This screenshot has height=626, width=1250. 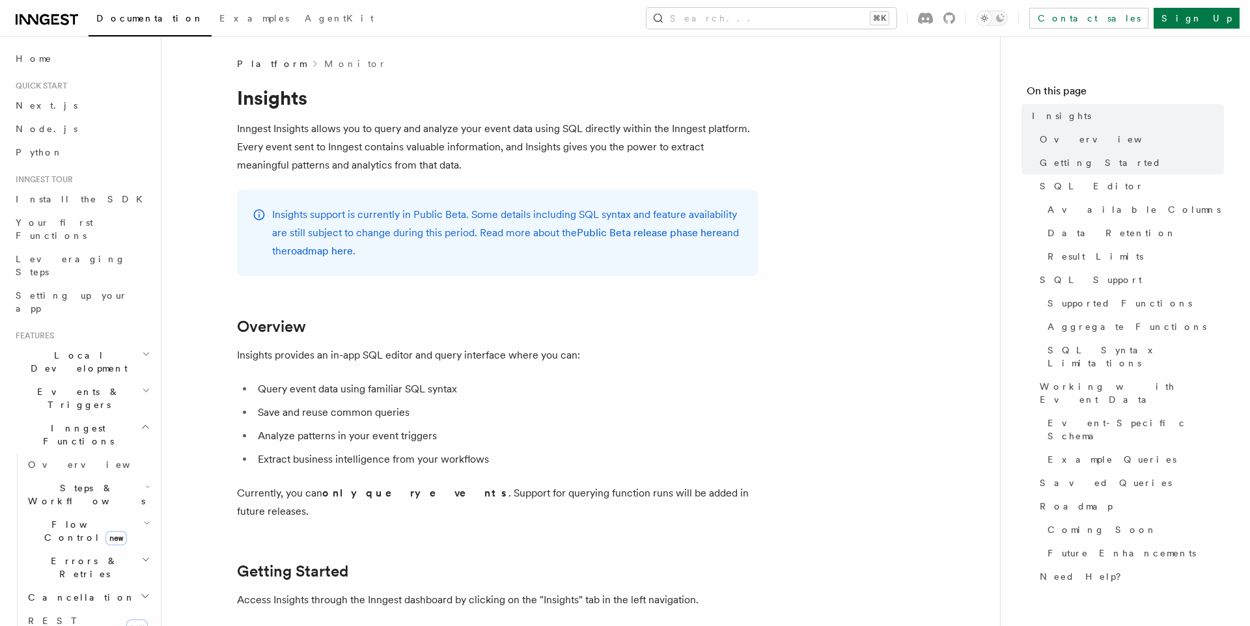 I want to click on a: Install the SDK, so click(x=81, y=199).